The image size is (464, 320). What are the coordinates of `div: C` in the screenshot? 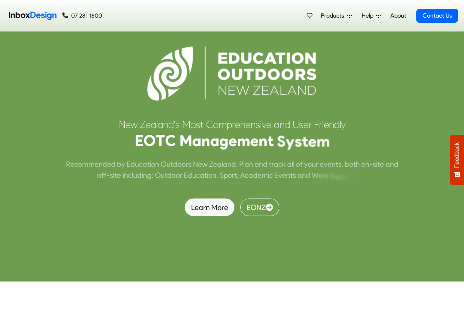 It's located at (209, 125).